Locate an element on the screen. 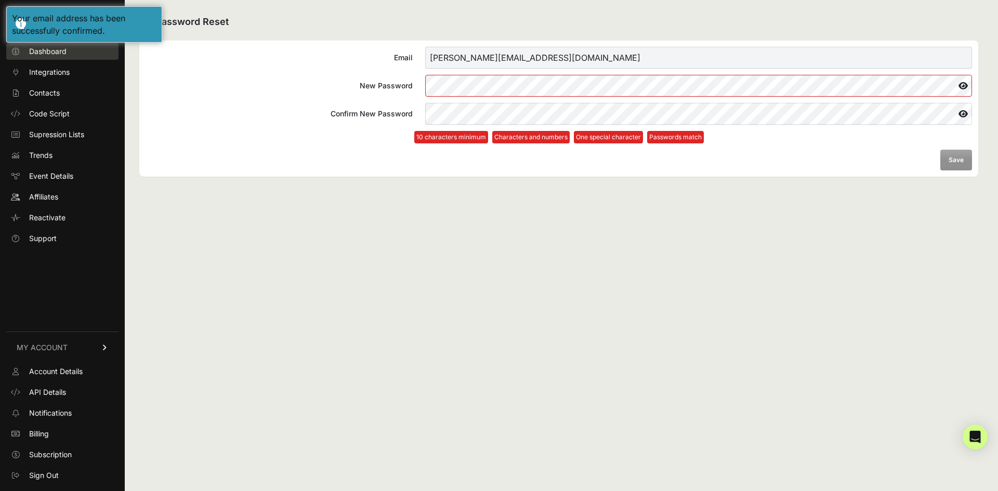  a: Code Script is located at coordinates (62, 114).